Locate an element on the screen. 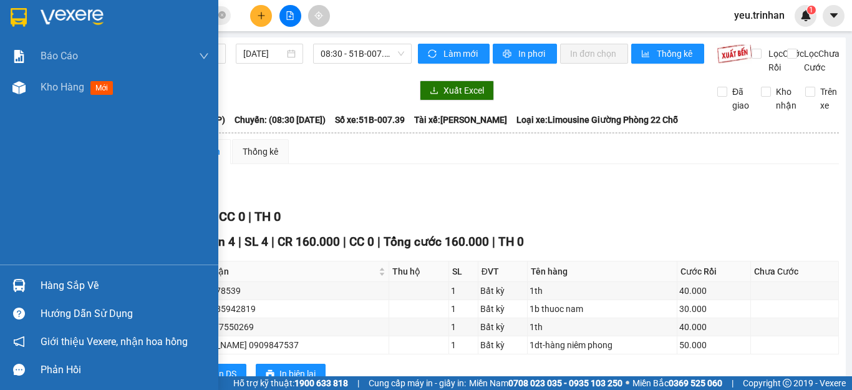 This screenshot has width=852, height=390. span: Lọc Cước Rồi is located at coordinates (785, 61).